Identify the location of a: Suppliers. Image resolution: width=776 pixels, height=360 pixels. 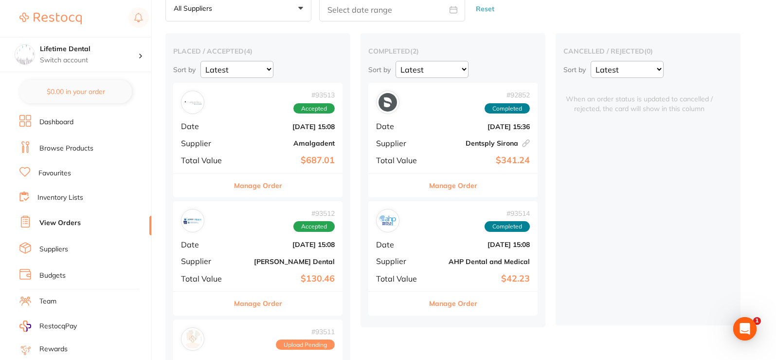
(54, 249).